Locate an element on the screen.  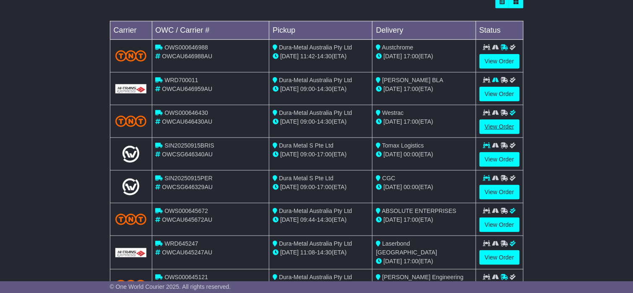
span: CGC is located at coordinates (389, 178).